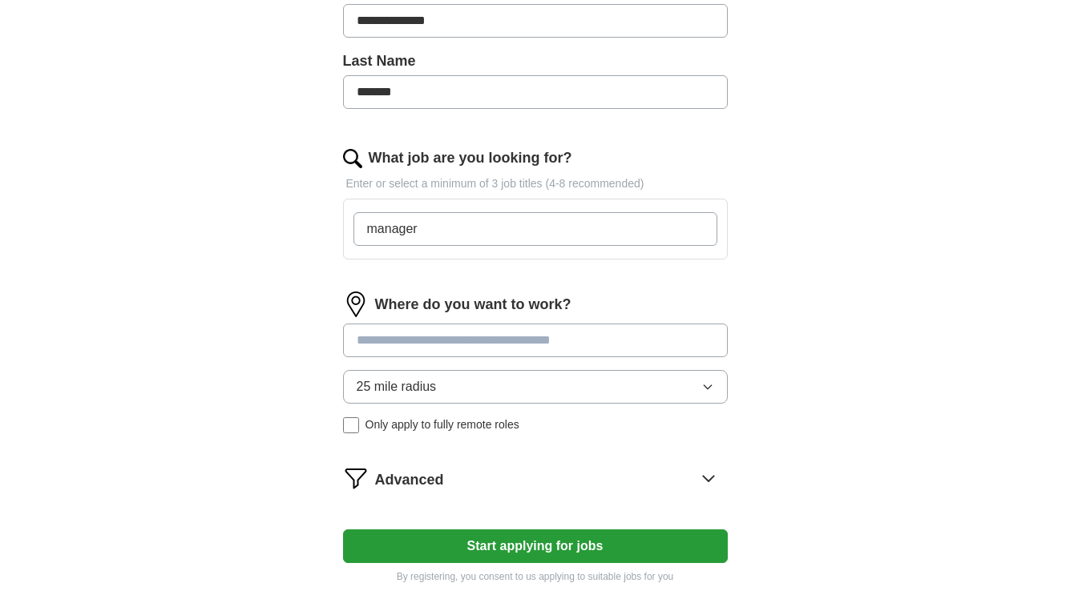 The width and height of the screenshot is (1070, 591). Describe the element at coordinates (473, 305) in the screenshot. I see `label: Where do you want to work?` at that location.